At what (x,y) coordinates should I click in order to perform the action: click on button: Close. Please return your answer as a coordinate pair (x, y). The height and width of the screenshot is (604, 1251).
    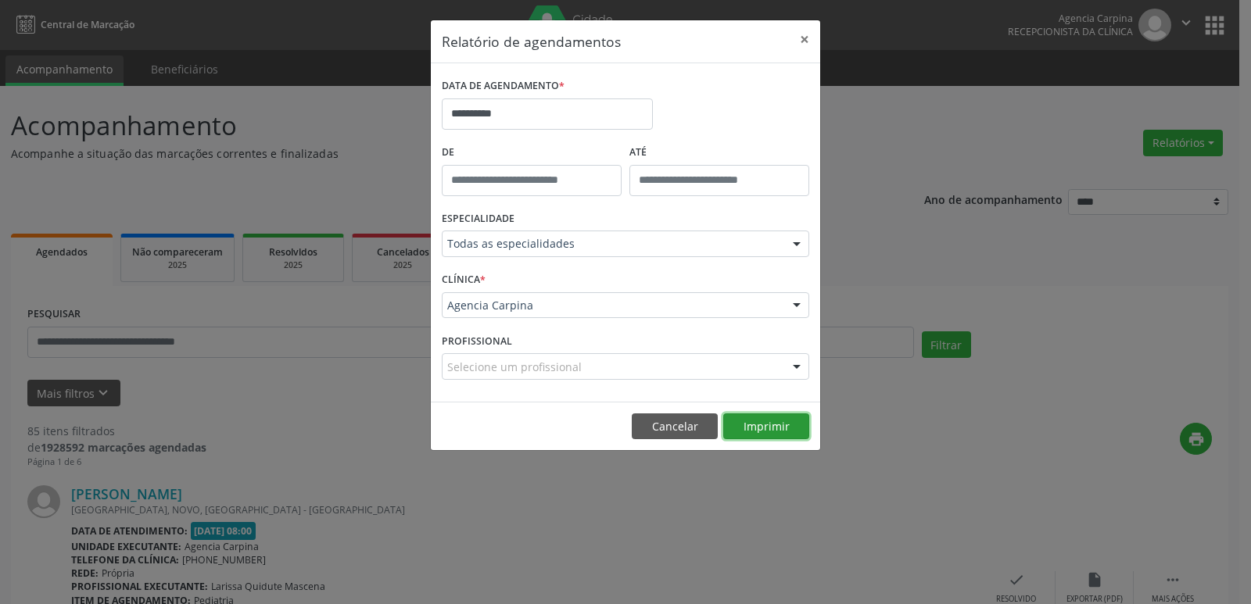
    Looking at the image, I should click on (804, 39).